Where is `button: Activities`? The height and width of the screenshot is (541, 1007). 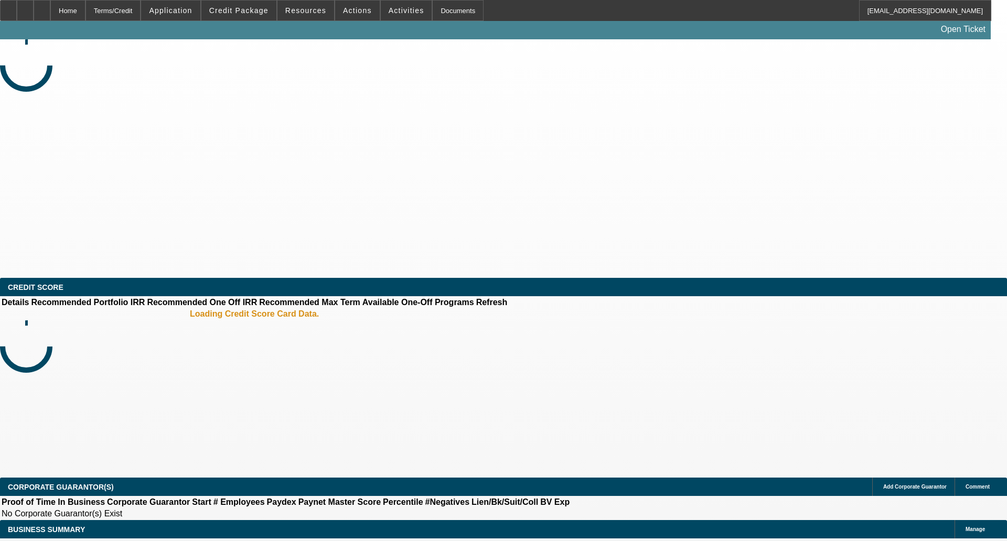
button: Activities is located at coordinates (406, 10).